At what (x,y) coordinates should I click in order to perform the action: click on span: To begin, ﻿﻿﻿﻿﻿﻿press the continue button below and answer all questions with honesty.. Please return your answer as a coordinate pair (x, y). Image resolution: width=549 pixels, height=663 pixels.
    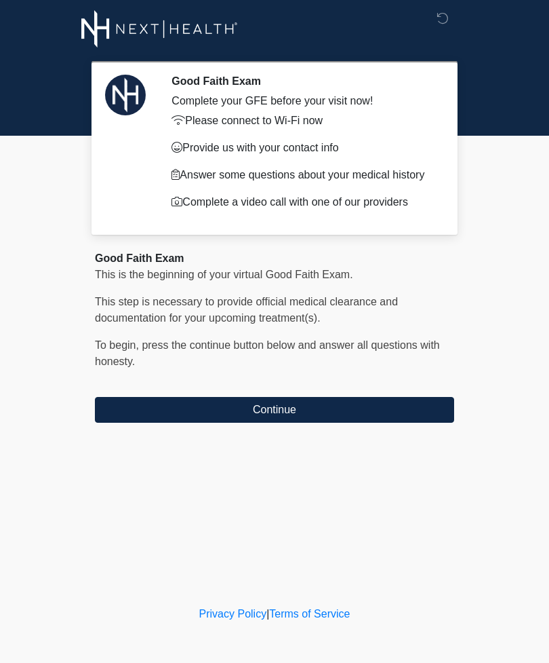
    Looking at the image, I should click on (267, 353).